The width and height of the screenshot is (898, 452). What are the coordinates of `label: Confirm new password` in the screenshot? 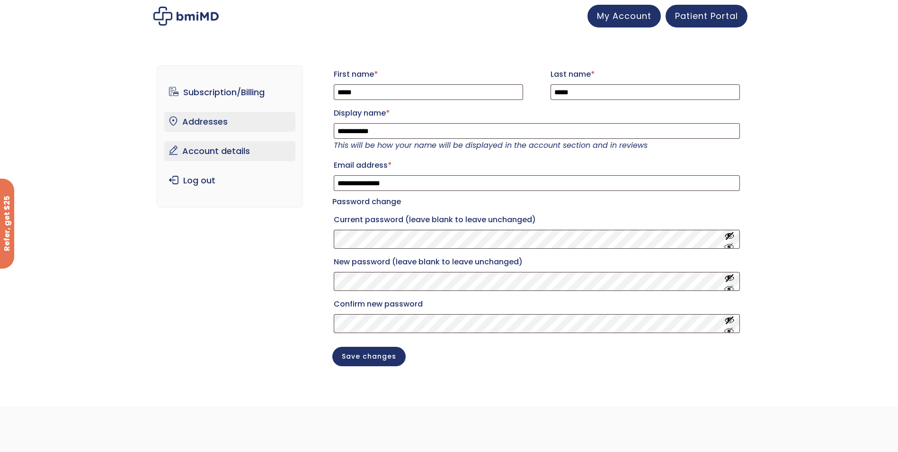 It's located at (537, 304).